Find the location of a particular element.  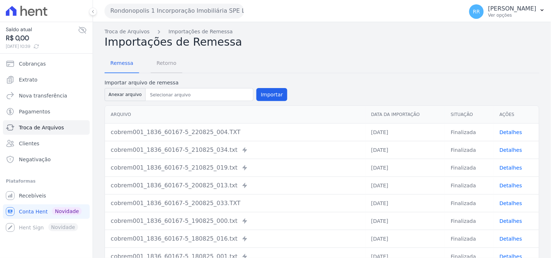

div: Plataformas is located at coordinates (46, 182).